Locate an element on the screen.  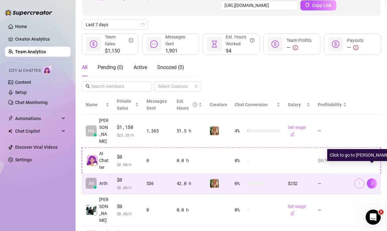
a: Creator Analytics is located at coordinates (40, 39).